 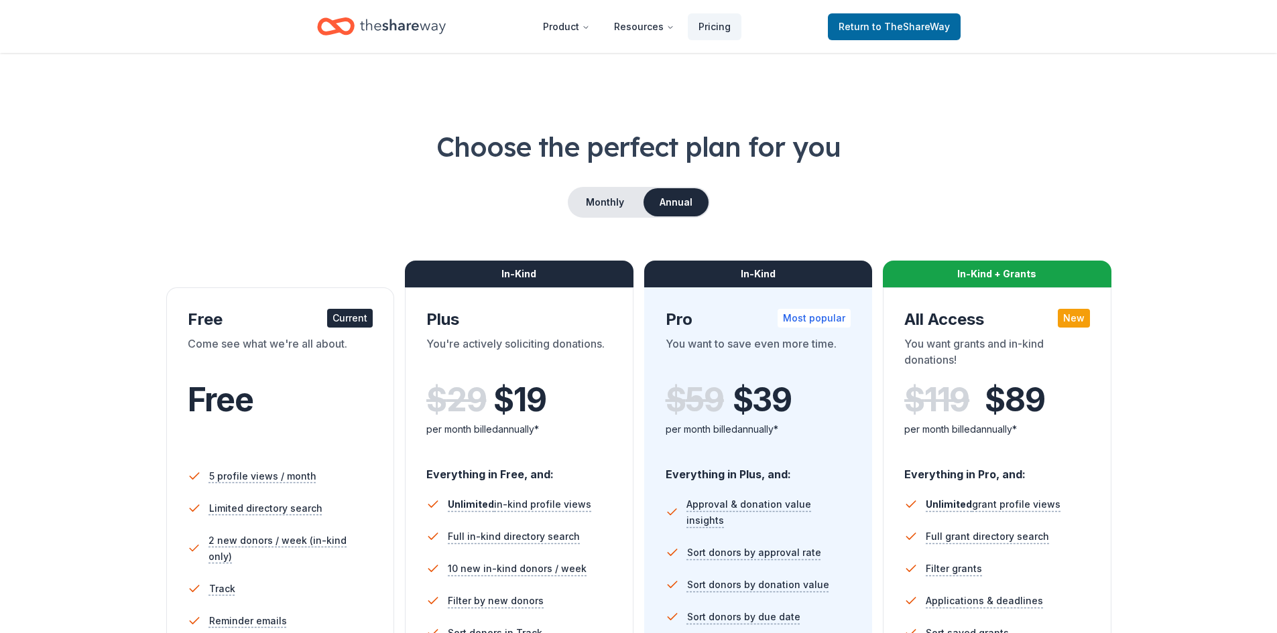 What do you see at coordinates (637, 26) in the screenshot?
I see `nav: Main` at bounding box center [637, 26].